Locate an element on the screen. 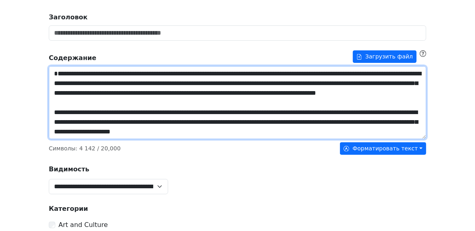 The image size is (475, 231). strong: Категории is located at coordinates (68, 208).